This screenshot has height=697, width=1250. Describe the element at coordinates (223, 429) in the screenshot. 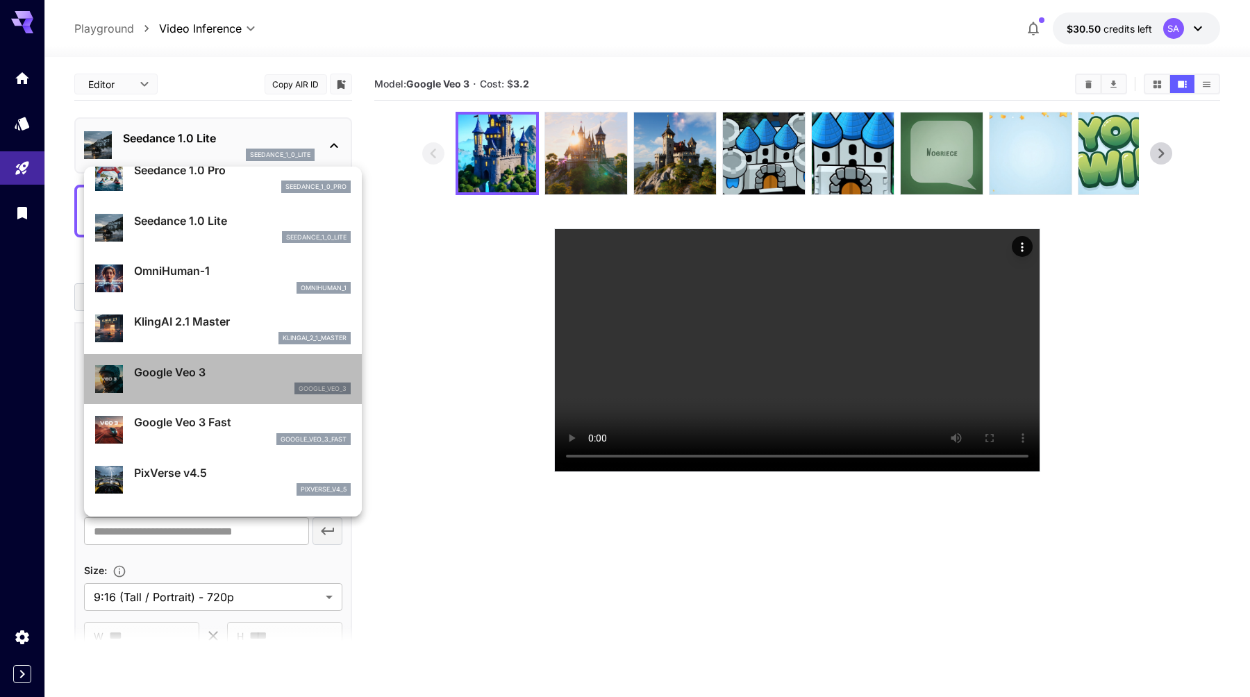

I see `div: Google Veo 3 Fastgoogle_veo_3_fast` at that location.